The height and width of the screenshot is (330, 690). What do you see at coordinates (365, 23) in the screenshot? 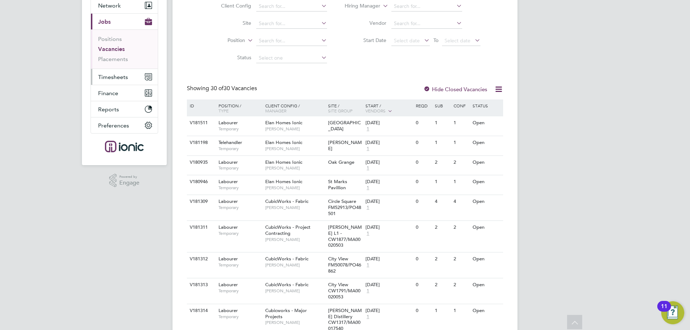
I see `label: Vendor` at bounding box center [365, 23].